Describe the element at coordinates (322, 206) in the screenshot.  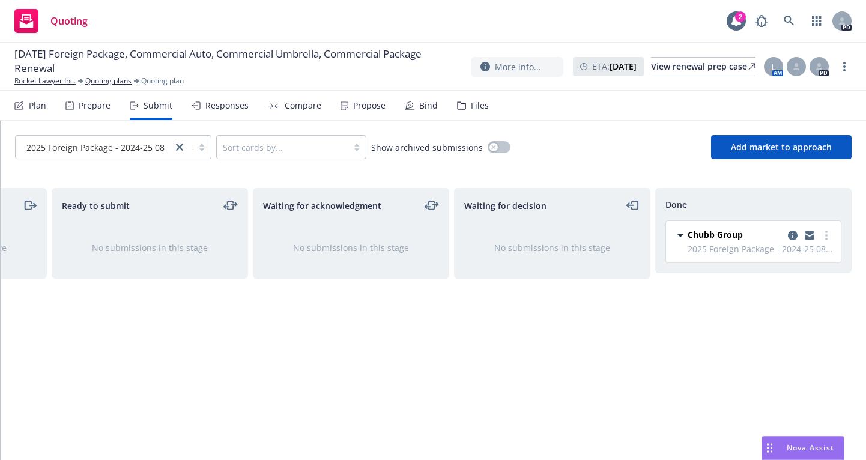
I see `span: Waiting for acknowledgment` at that location.